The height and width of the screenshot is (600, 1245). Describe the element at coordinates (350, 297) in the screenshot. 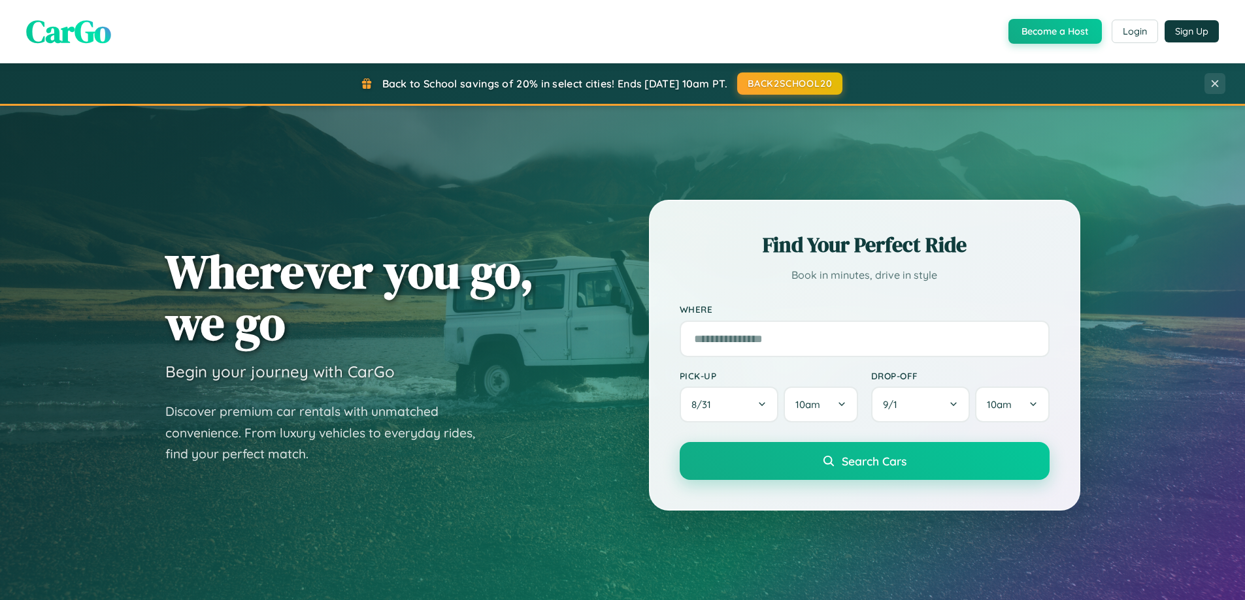

I see `h1: Wherever you go, we go` at that location.